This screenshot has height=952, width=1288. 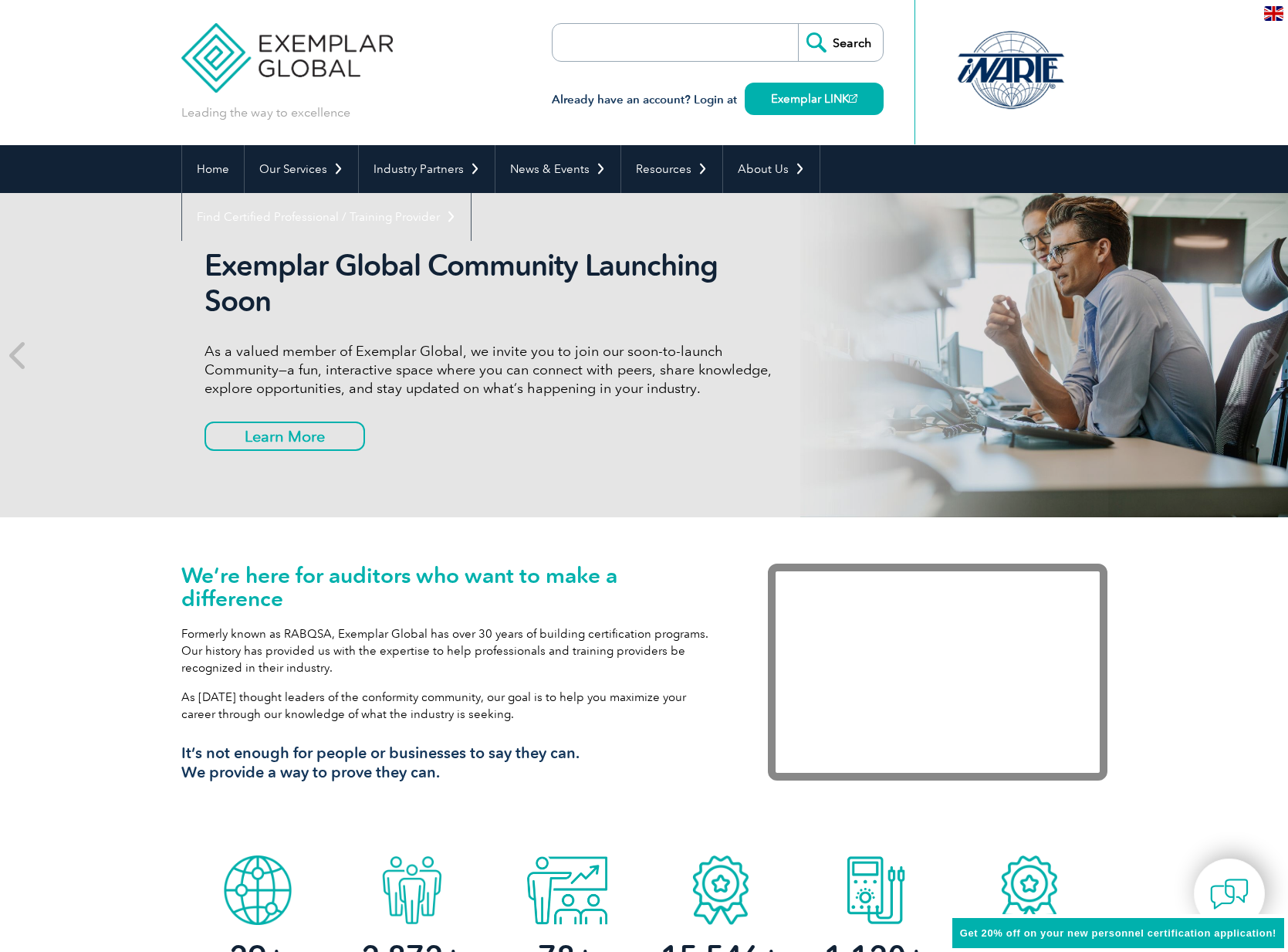 What do you see at coordinates (1274, 13) in the screenshot?
I see `img: en` at bounding box center [1274, 13].